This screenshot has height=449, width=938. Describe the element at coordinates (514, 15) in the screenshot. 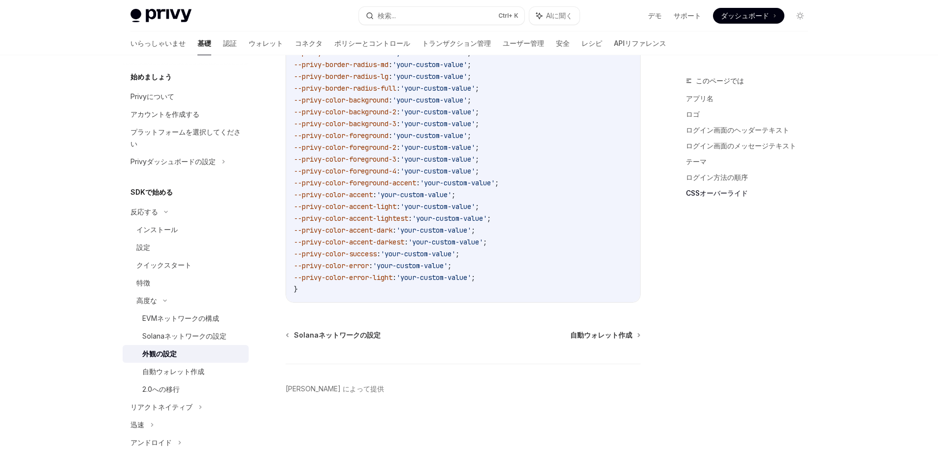

I see `font: + K` at that location.